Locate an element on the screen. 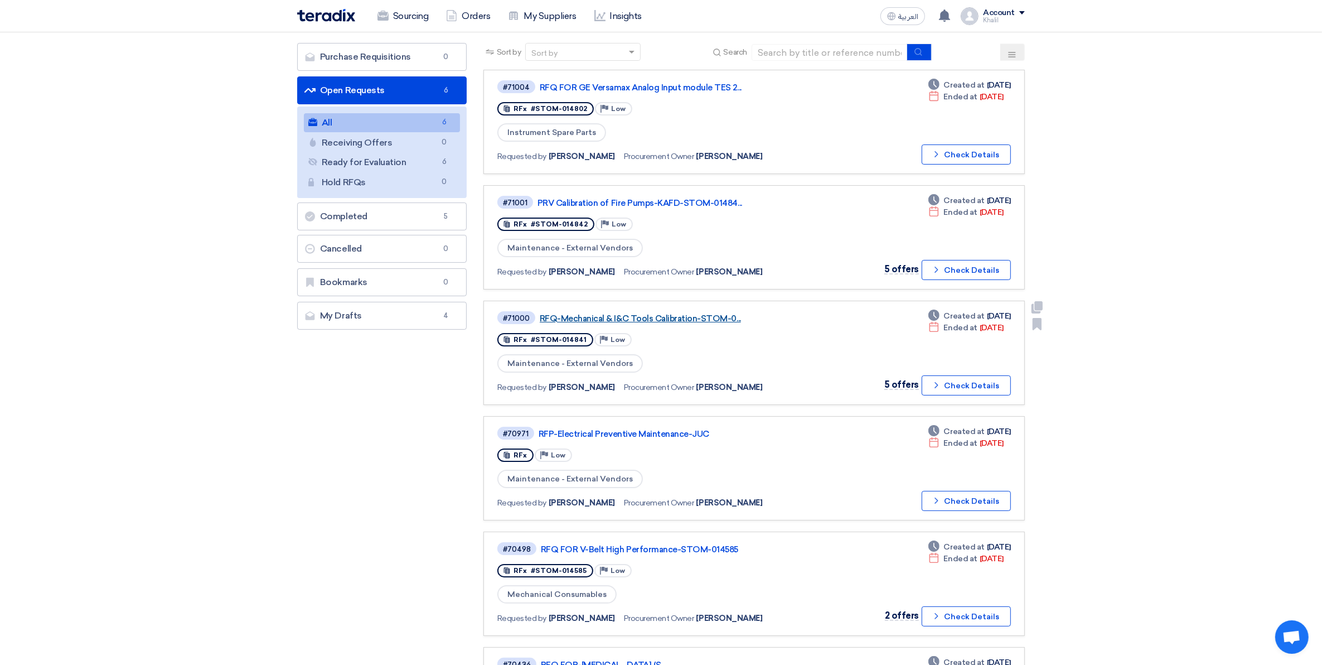 The width and height of the screenshot is (1322, 665). div: Sort by is located at coordinates (544, 53).